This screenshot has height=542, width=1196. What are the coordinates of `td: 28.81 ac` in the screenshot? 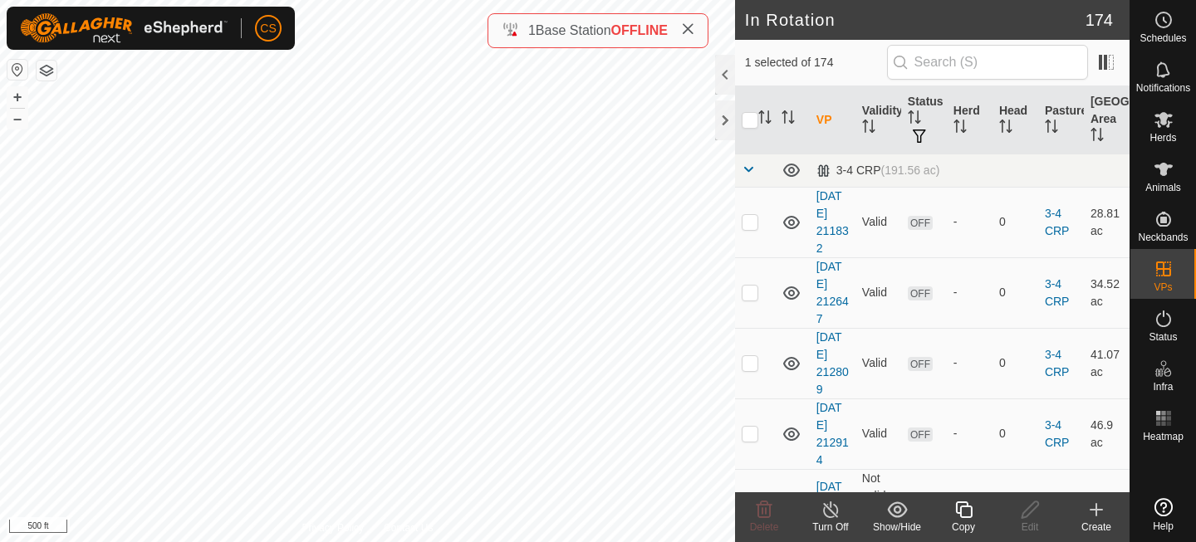 It's located at (1106, 222).